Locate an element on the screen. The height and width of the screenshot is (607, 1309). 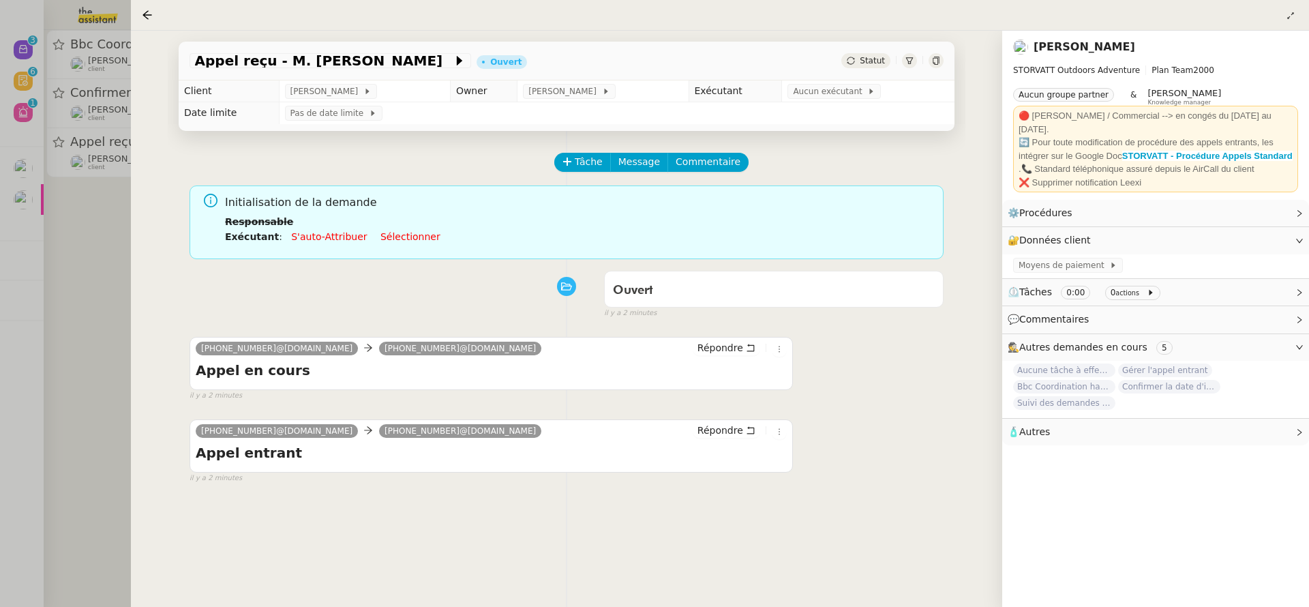
span: Pas de date limite is located at coordinates (329, 113).